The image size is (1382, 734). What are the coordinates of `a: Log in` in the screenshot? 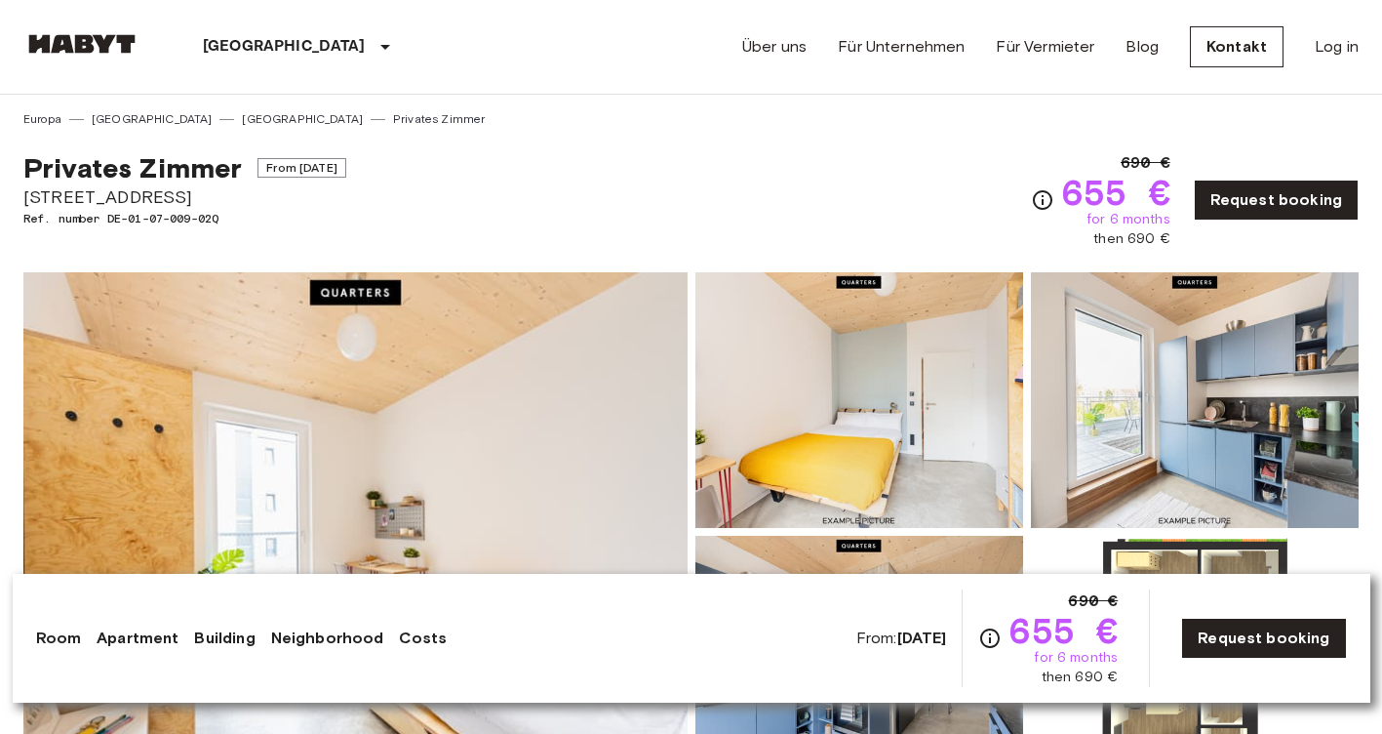 It's located at (1337, 47).